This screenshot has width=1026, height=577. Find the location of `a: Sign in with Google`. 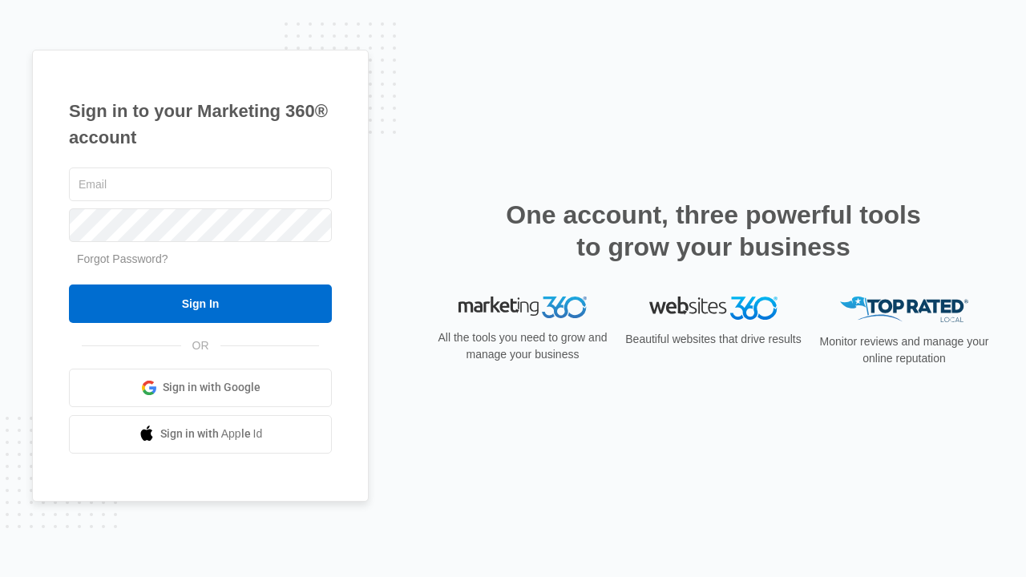

a: Sign in with Google is located at coordinates (200, 388).